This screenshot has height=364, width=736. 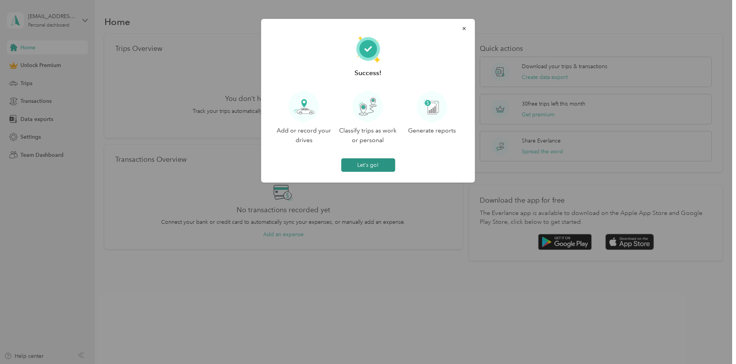 What do you see at coordinates (432, 131) in the screenshot?
I see `p: Generate reports` at bounding box center [432, 131].